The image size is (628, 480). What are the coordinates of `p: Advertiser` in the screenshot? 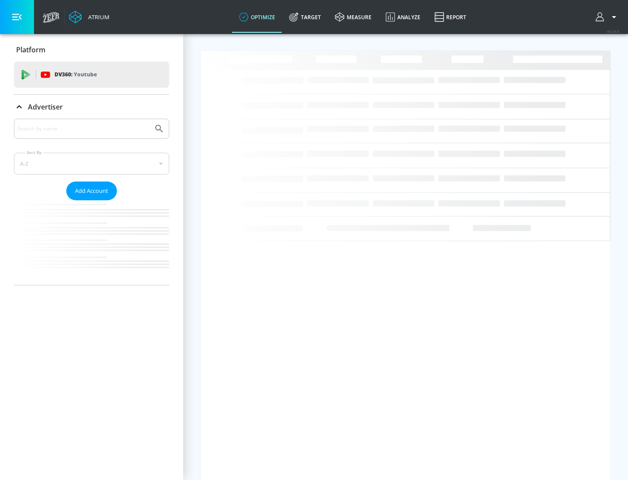 It's located at (45, 107).